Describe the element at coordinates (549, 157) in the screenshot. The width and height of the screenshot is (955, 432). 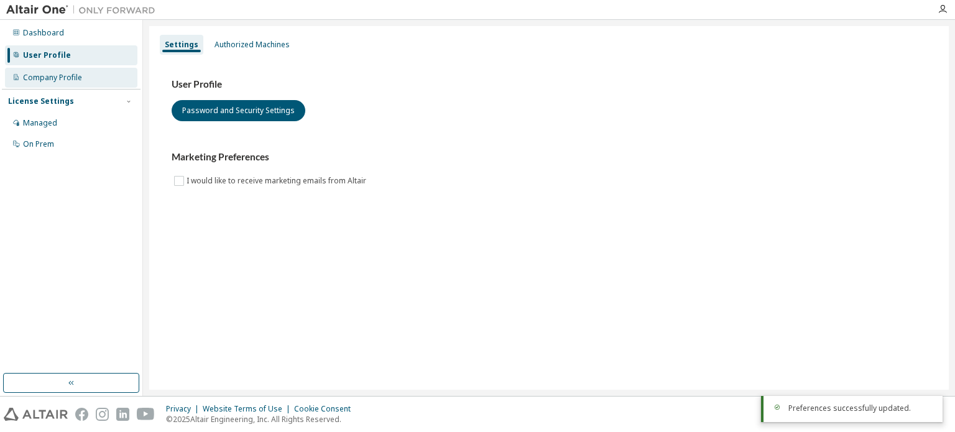
I see `h3: Marketing Preferences` at that location.